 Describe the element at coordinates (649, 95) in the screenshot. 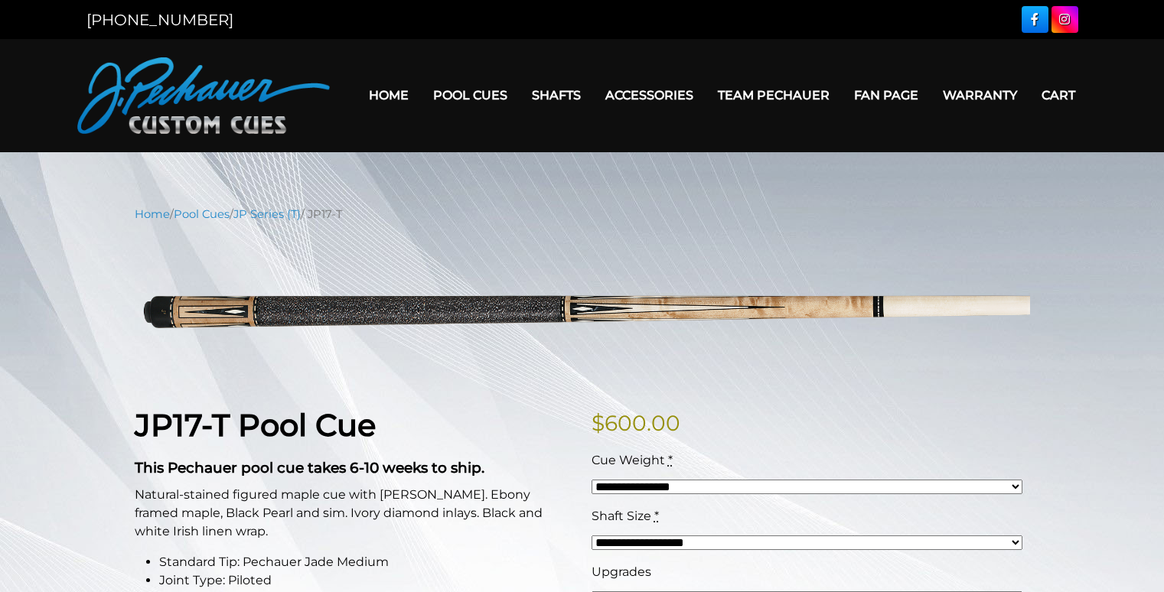

I see `a: Accessories` at that location.